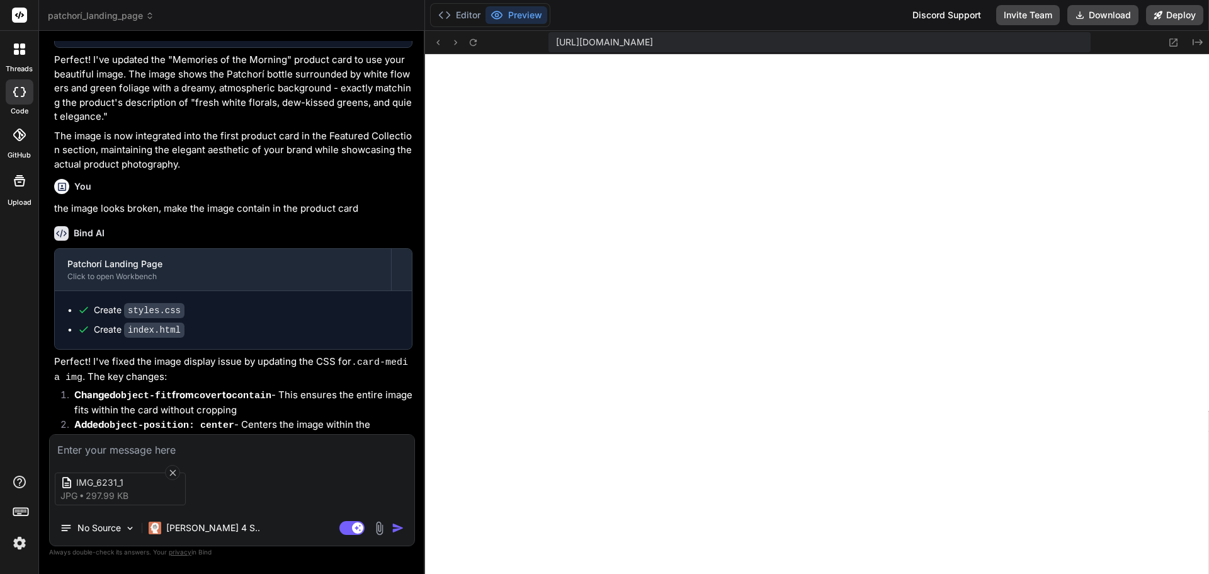 This screenshot has height=574, width=1209. What do you see at coordinates (154, 330) in the screenshot?
I see `code: index.html` at bounding box center [154, 330].